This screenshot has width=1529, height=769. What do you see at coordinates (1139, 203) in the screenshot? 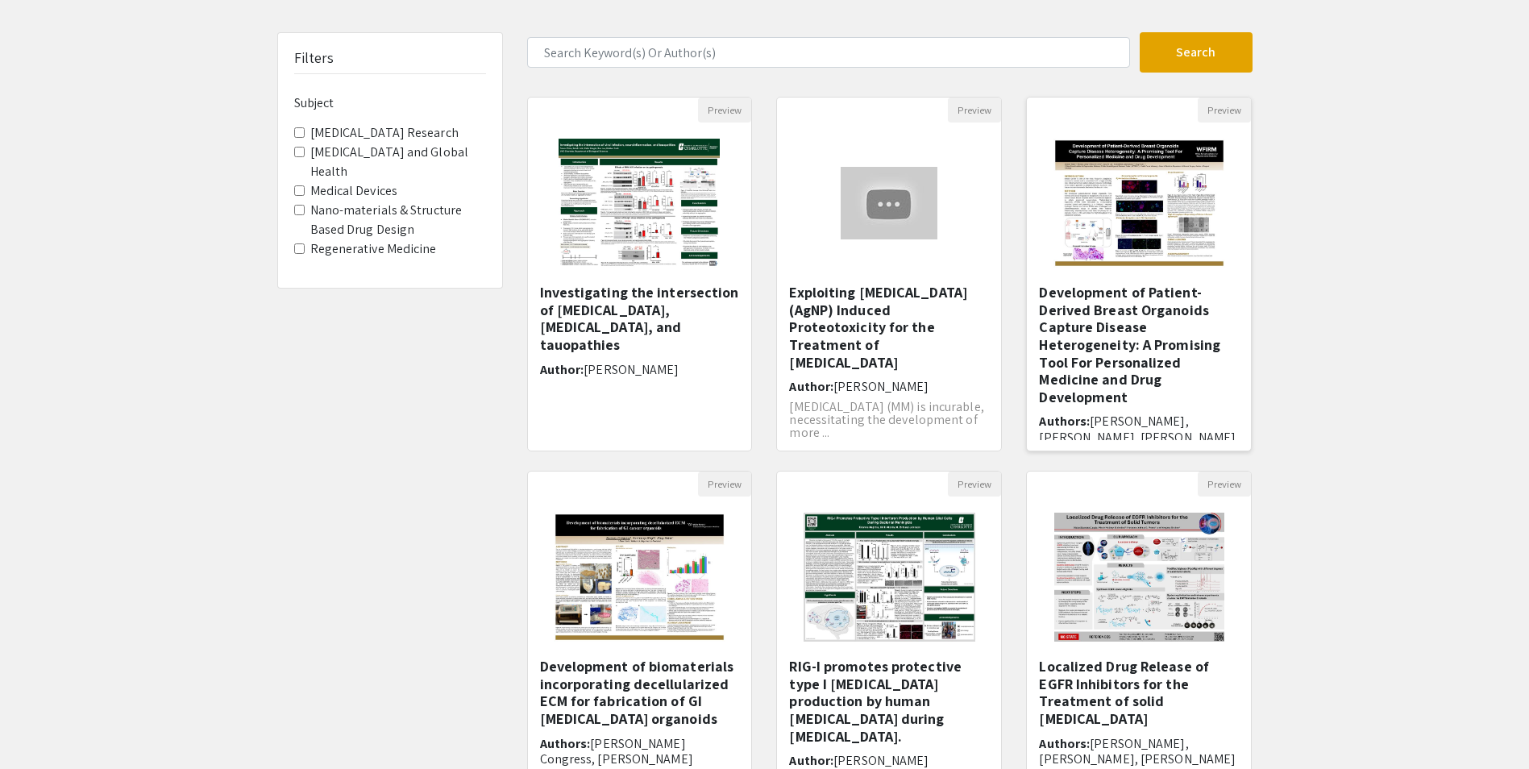
I see `img: <p>Development of Patient-Derived Breast Organoids Capture Disease Heterogeneity: A Promising Too...` at bounding box center [1139, 203].